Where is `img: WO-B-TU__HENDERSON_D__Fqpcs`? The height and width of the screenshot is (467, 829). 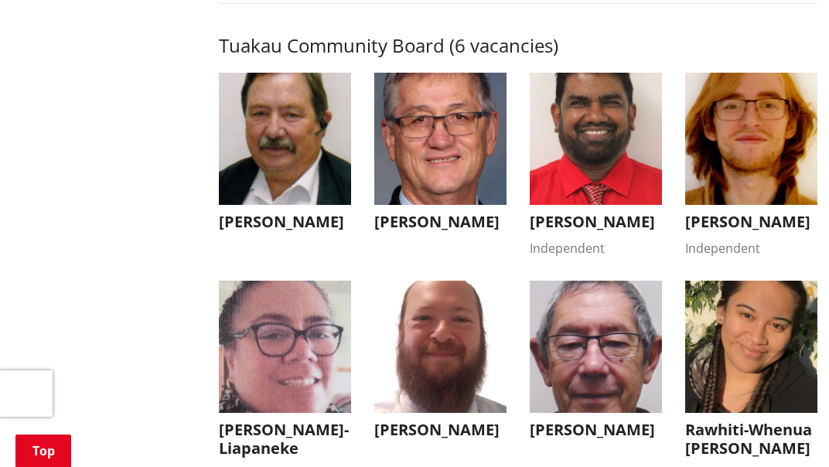
img: WO-B-TU__HENDERSON_D__Fqpcs is located at coordinates (751, 138).